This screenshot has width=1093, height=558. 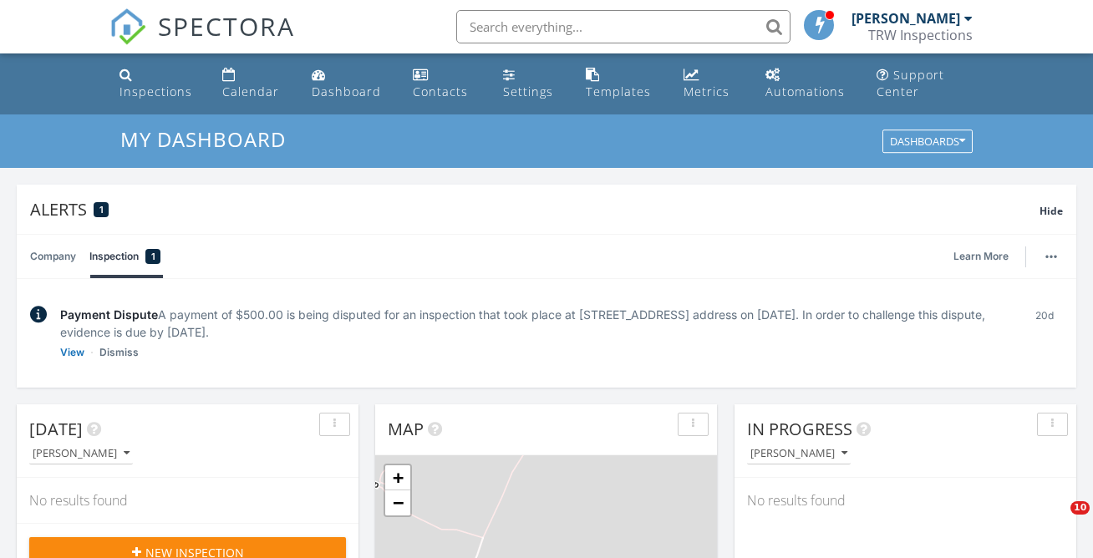 What do you see at coordinates (348, 84) in the screenshot?
I see `a: Dashboard` at bounding box center [348, 84].